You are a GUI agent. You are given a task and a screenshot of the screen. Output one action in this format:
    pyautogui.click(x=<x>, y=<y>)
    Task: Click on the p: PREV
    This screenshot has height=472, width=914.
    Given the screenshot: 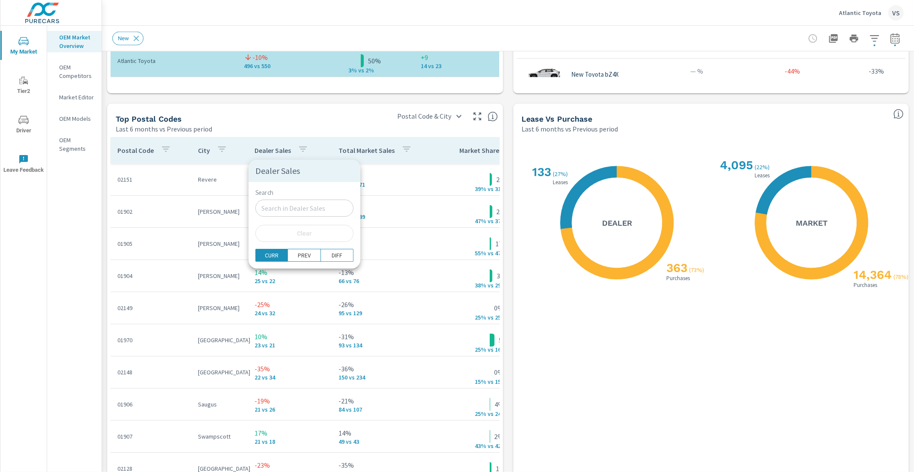 What is the action you would take?
    pyautogui.click(x=304, y=256)
    